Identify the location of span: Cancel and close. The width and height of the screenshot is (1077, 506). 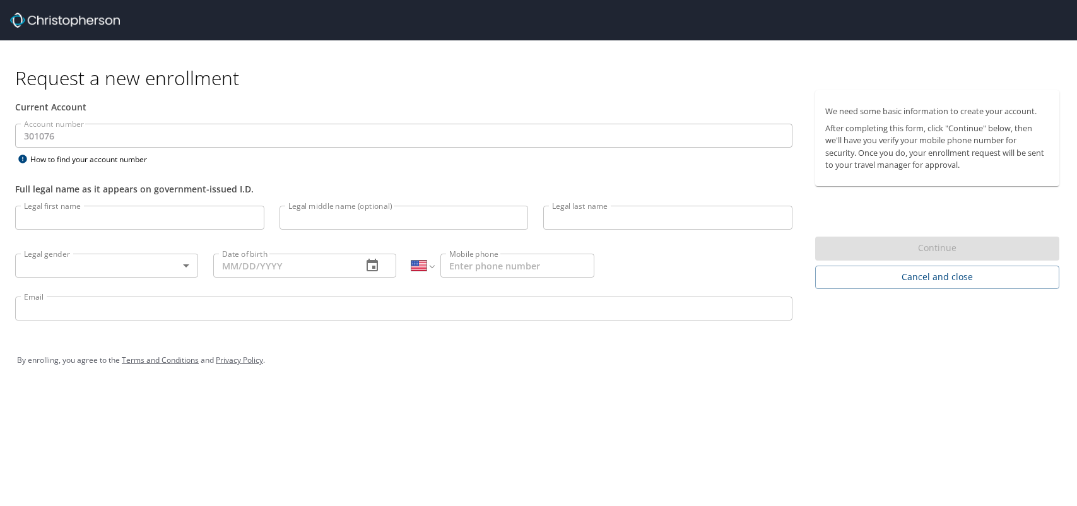
(937, 277).